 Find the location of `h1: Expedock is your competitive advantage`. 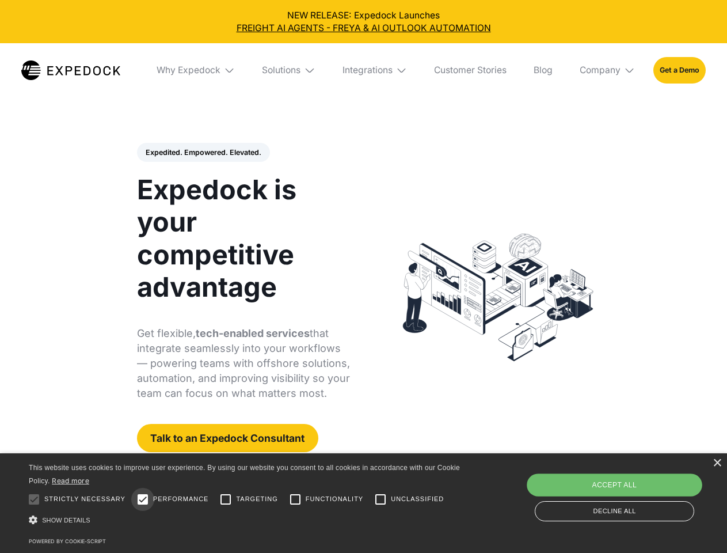

h1: Expedock is your competitive advantage is located at coordinates (244, 238).